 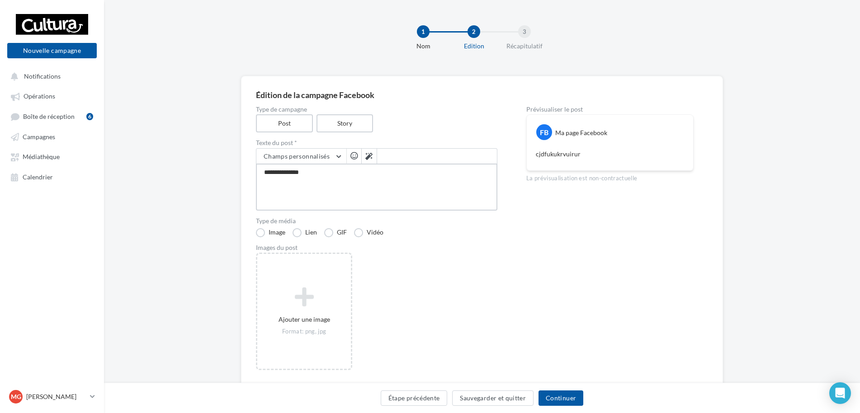 I want to click on div: Images du post, so click(x=377, y=248).